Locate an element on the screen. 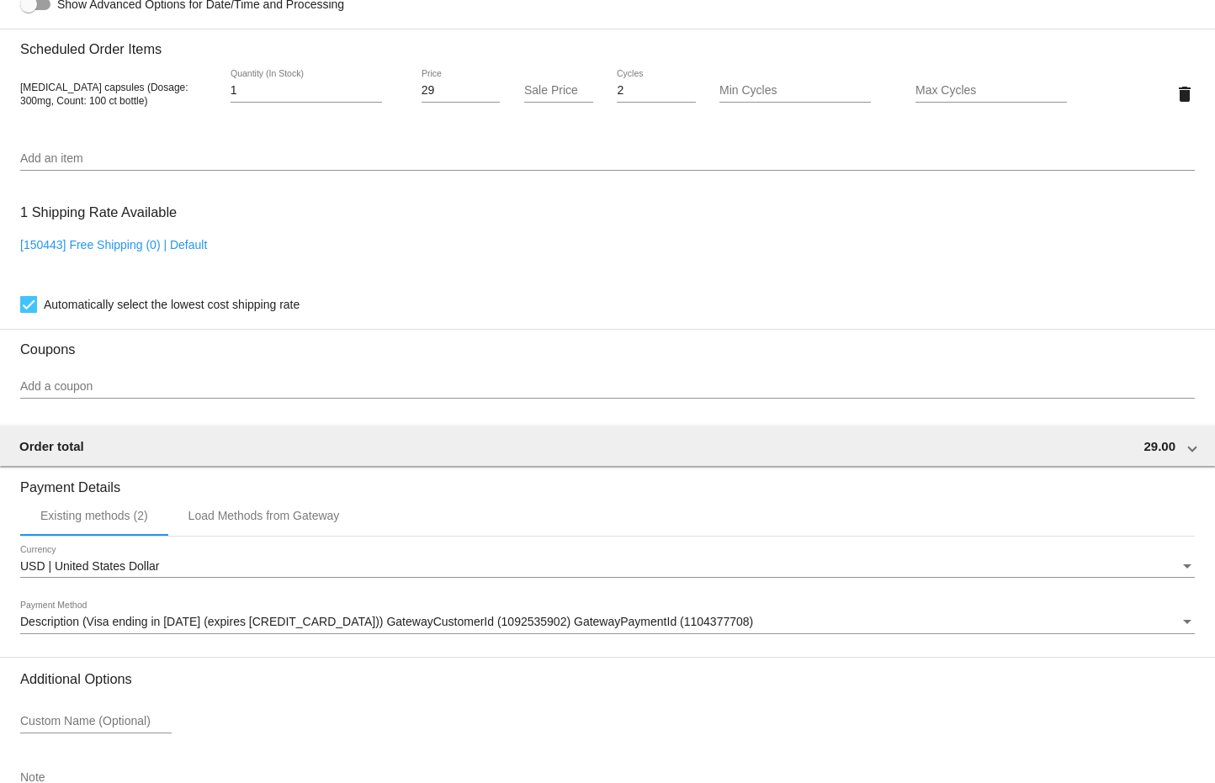  input: Add an item is located at coordinates (608, 159).